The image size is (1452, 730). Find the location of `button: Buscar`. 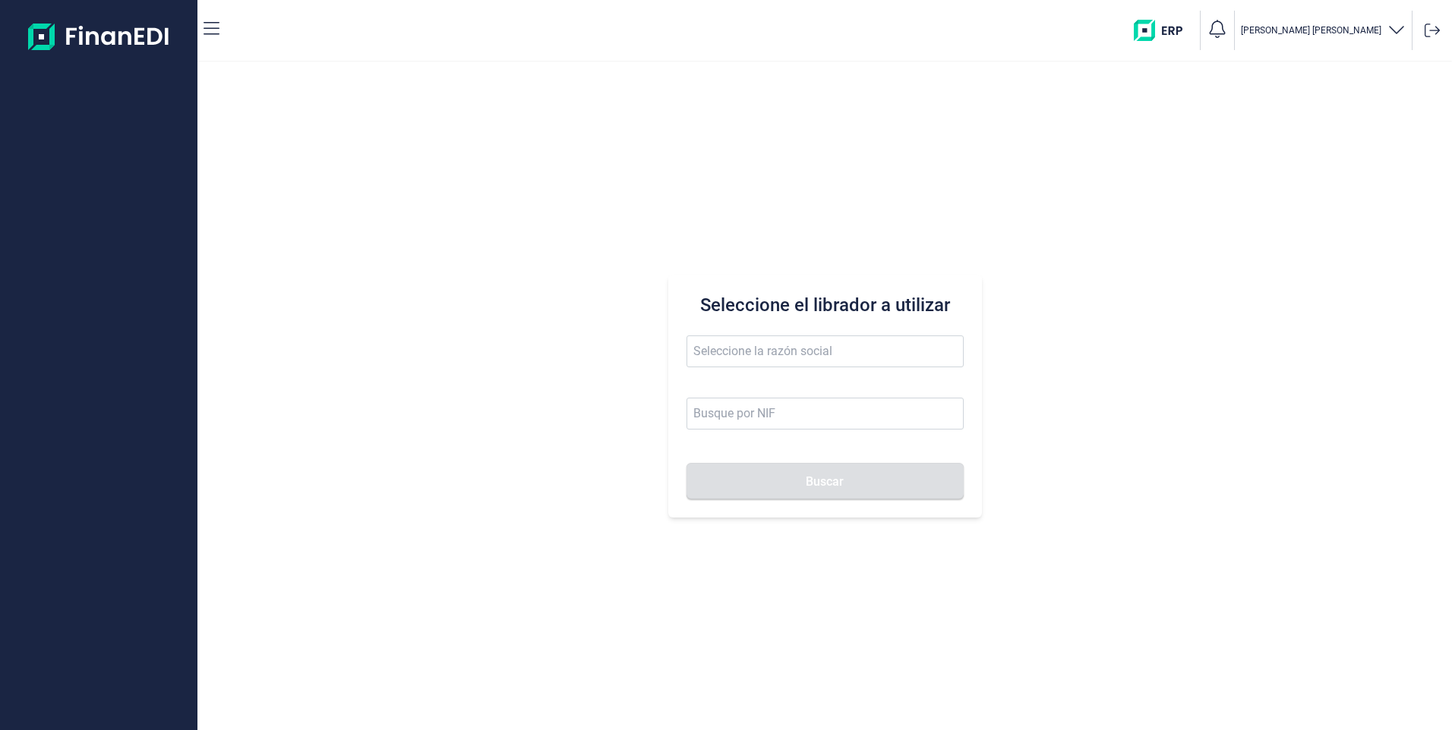

button: Buscar is located at coordinates (825, 481).